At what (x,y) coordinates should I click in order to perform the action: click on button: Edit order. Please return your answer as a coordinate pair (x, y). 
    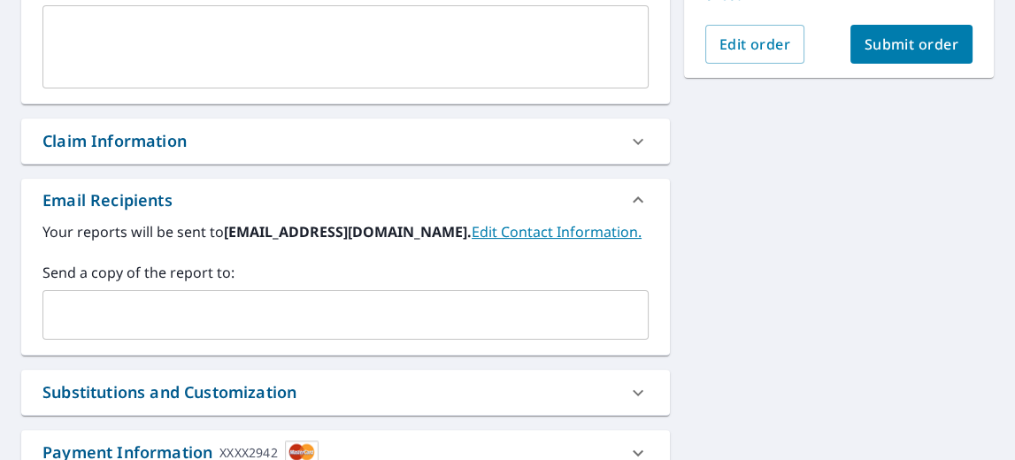
    Looking at the image, I should click on (755, 44).